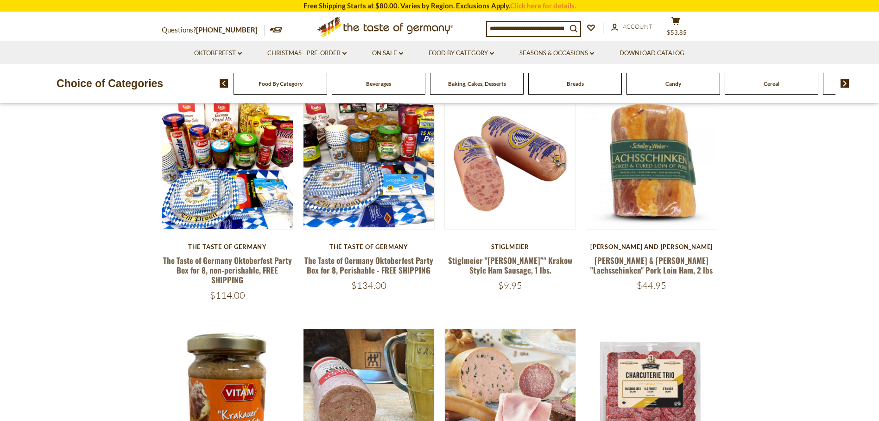 The height and width of the screenshot is (421, 879). What do you see at coordinates (677, 32) in the screenshot?
I see `span: $53.85` at bounding box center [677, 32].